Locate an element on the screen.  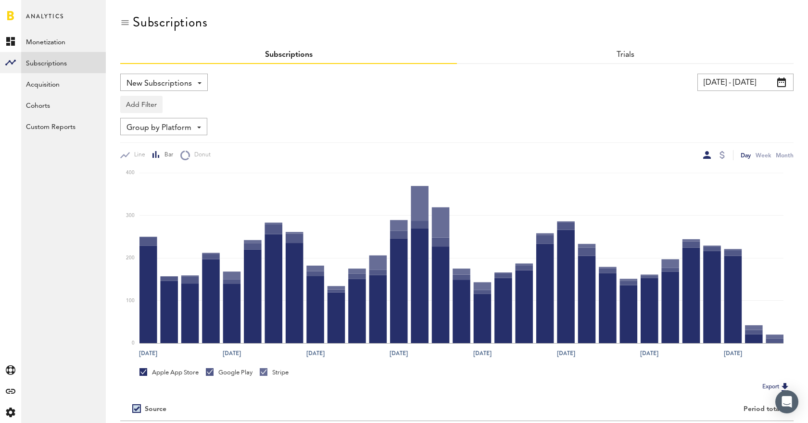
text: 100 is located at coordinates (130, 301).